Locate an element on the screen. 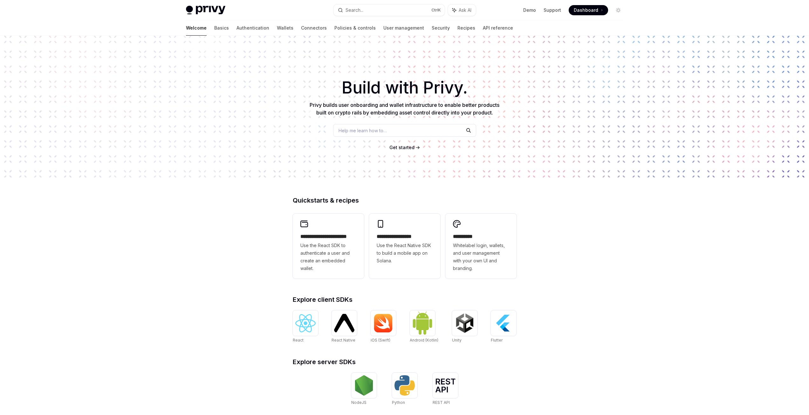 The height and width of the screenshot is (415, 809). span: Help me learn how to… is located at coordinates (363, 130).